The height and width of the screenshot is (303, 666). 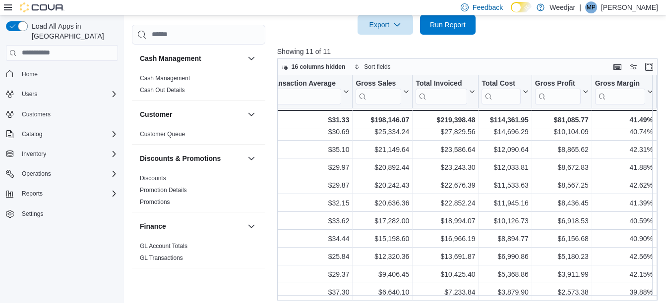 What do you see at coordinates (191, 58) in the screenshot?
I see `button: Cash Management` at bounding box center [191, 58].